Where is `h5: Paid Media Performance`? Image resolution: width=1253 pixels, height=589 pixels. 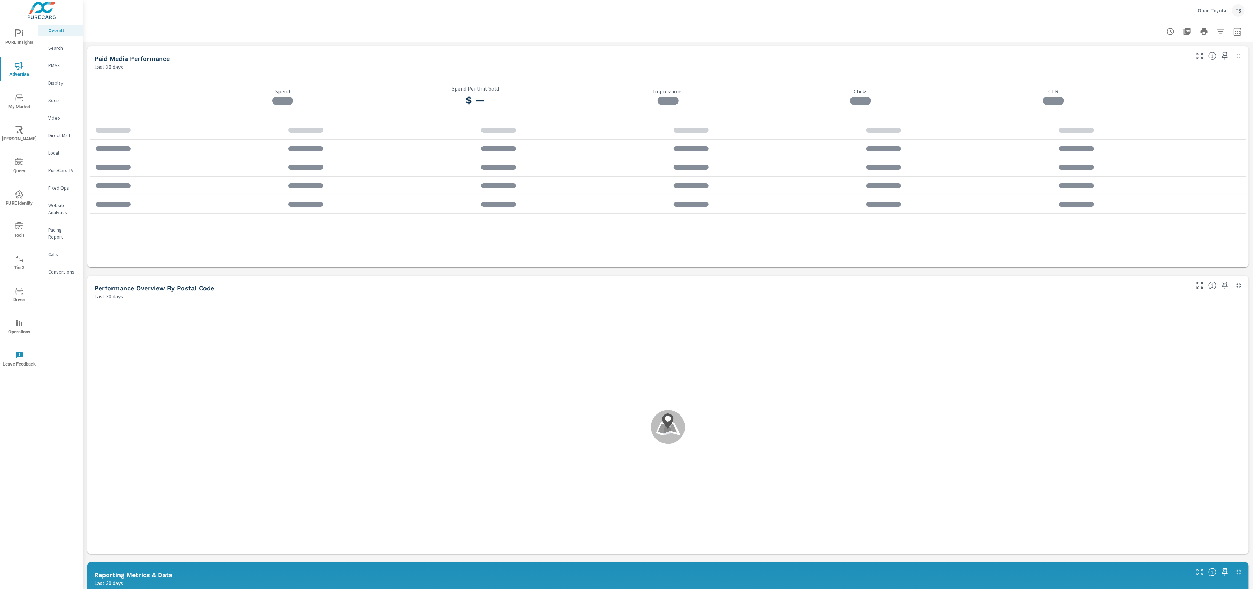 h5: Paid Media Performance is located at coordinates (132, 58).